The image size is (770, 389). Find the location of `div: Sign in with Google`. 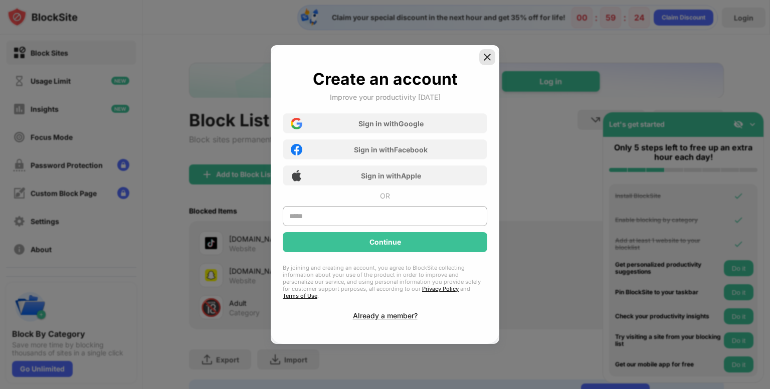

div: Sign in with Google is located at coordinates (391, 123).